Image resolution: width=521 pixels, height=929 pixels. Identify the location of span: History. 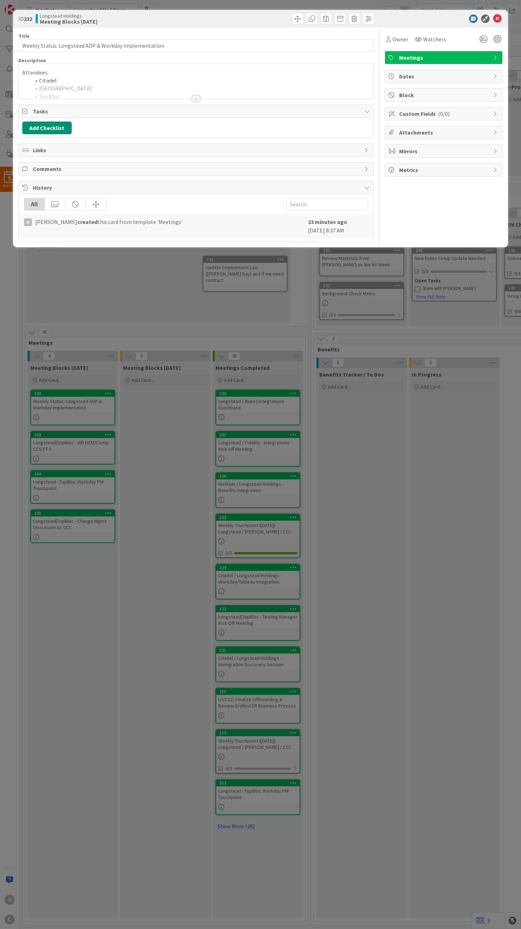
(197, 188).